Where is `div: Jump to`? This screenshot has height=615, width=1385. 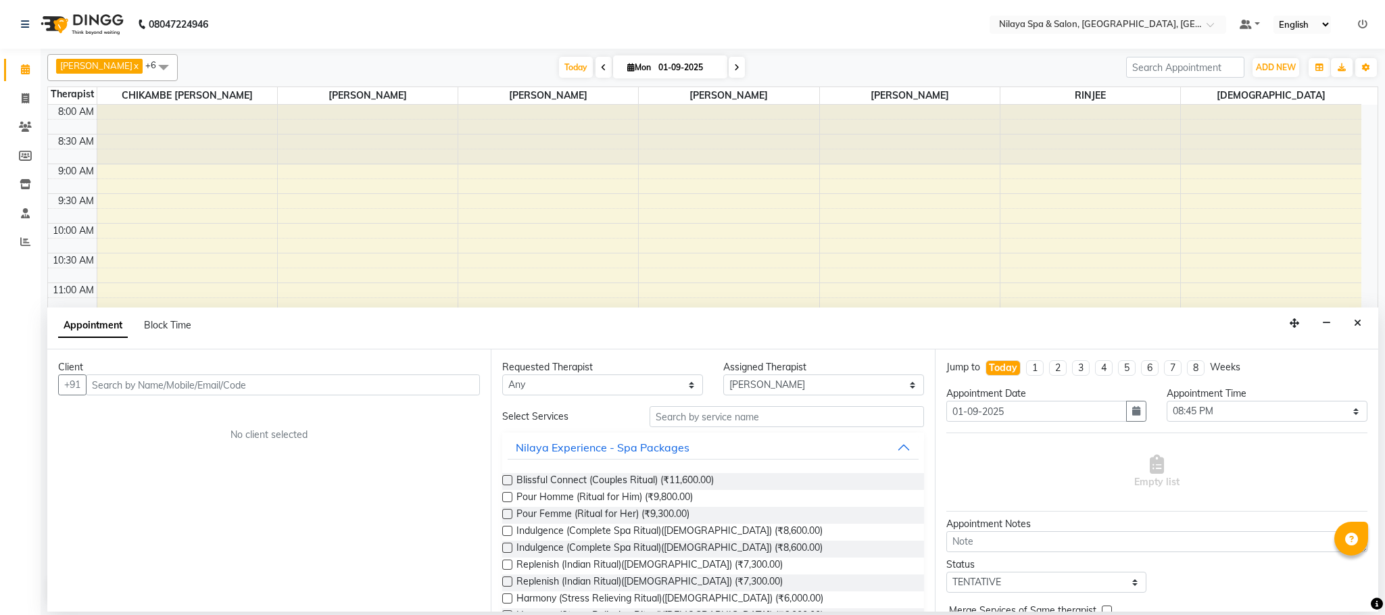
div: Jump to is located at coordinates (963, 367).